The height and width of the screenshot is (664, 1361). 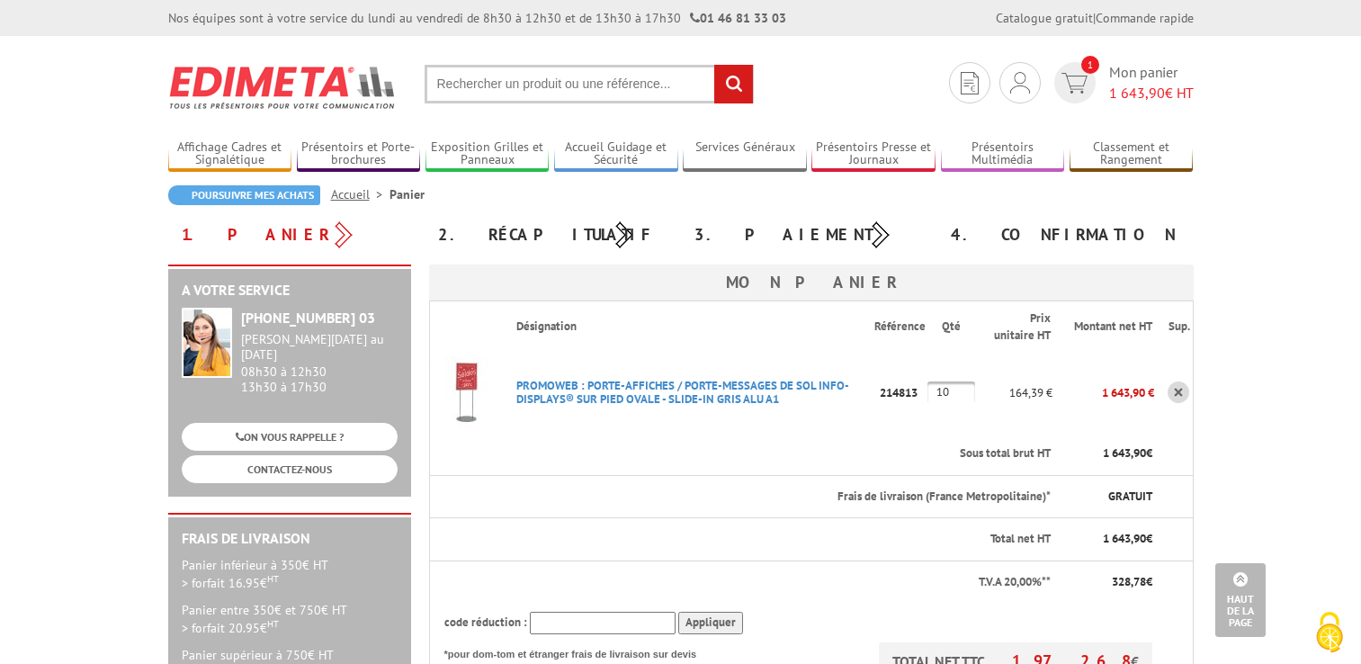 I want to click on strong: 01 46 81 33 03, so click(x=738, y=18).